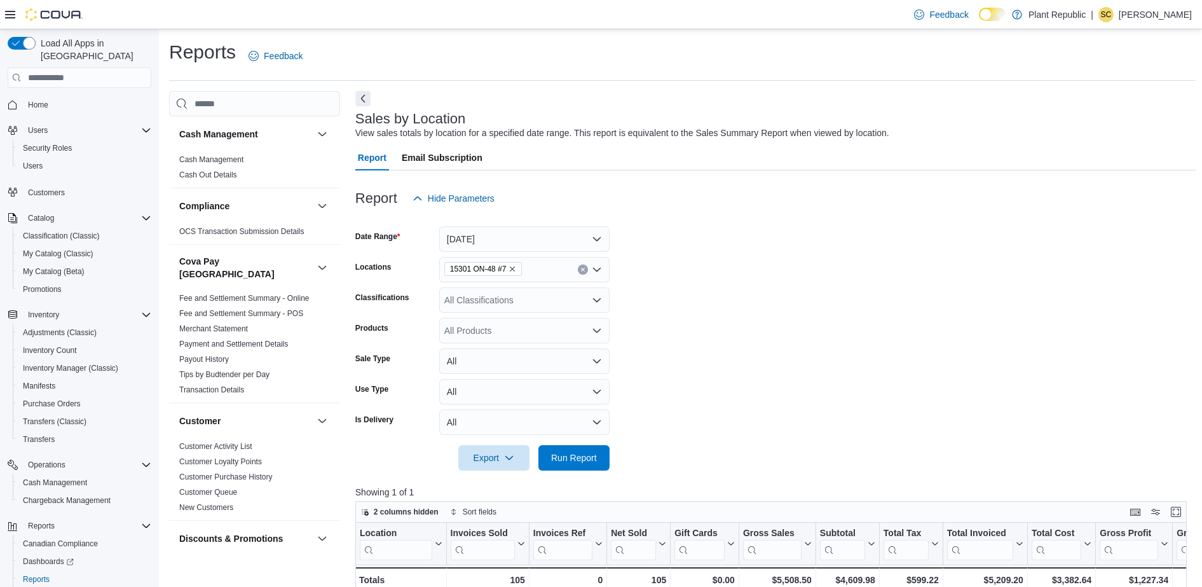  Describe the element at coordinates (214, 329) in the screenshot. I see `a: Merchant Statement` at that location.